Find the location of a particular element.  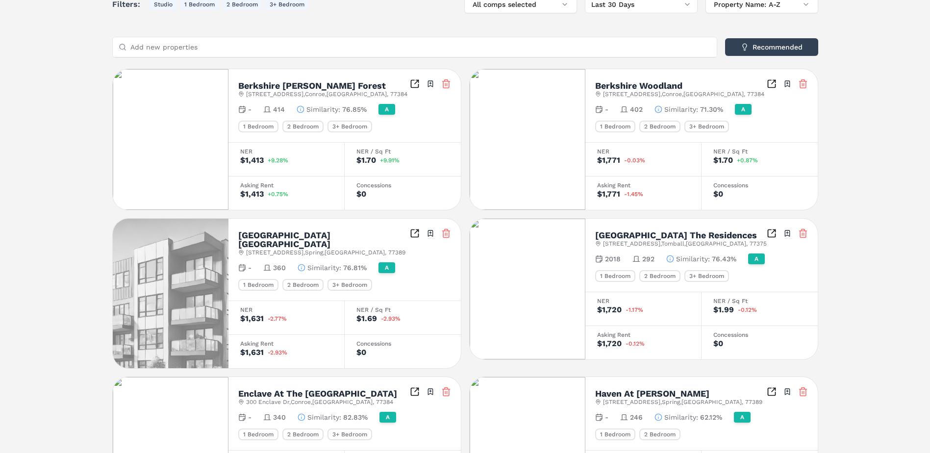

span: 62.12% is located at coordinates (711, 417).